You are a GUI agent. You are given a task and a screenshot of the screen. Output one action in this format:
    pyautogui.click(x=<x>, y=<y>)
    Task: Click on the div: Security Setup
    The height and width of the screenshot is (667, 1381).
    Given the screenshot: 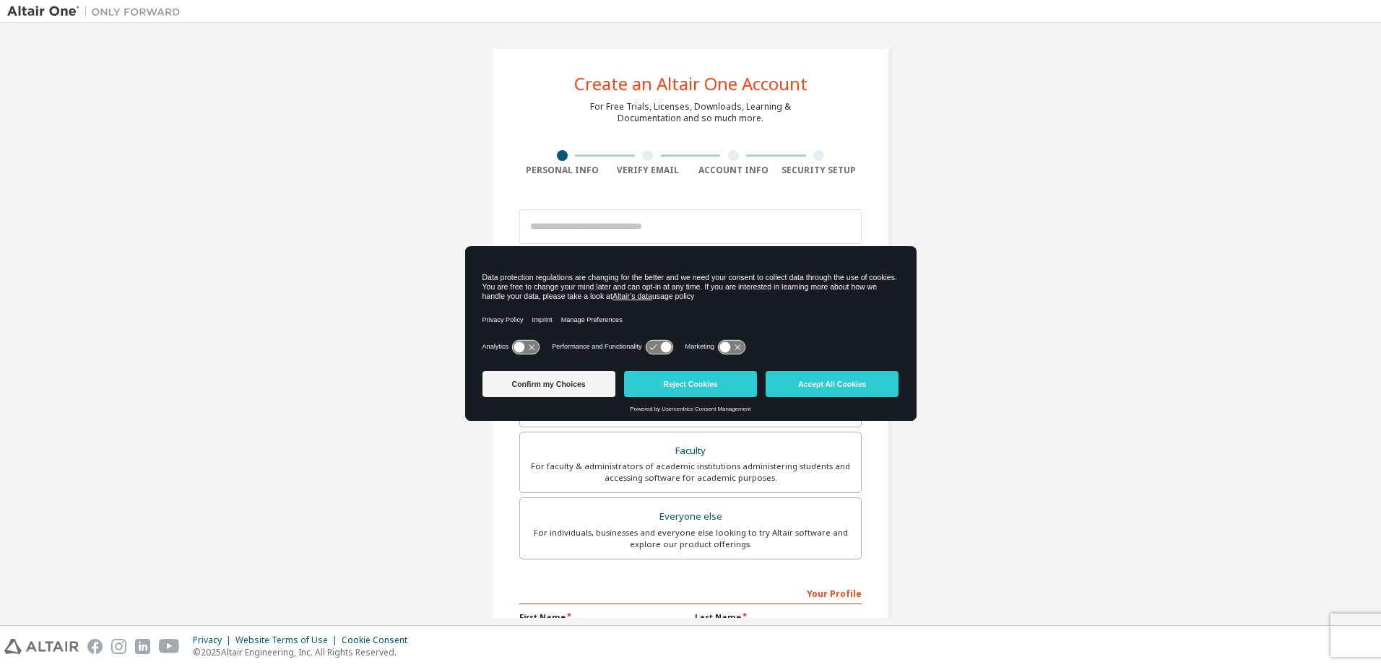 What is the action you would take?
    pyautogui.click(x=819, y=170)
    